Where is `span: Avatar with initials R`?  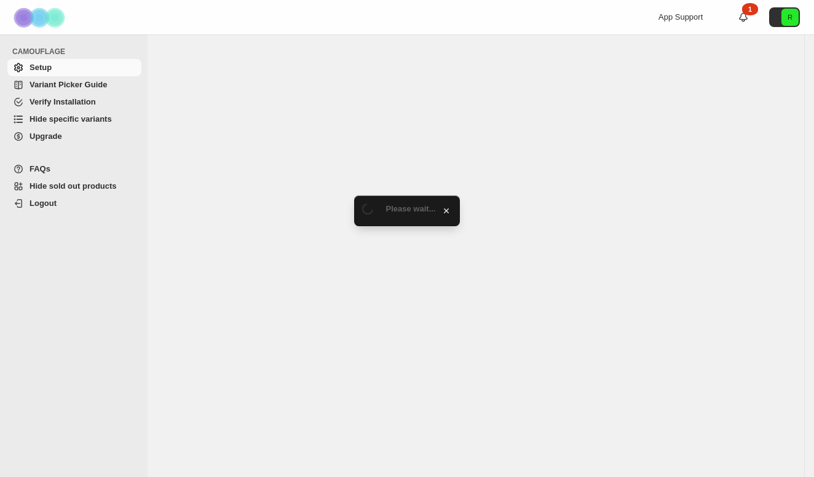
span: Avatar with initials R is located at coordinates (790, 17).